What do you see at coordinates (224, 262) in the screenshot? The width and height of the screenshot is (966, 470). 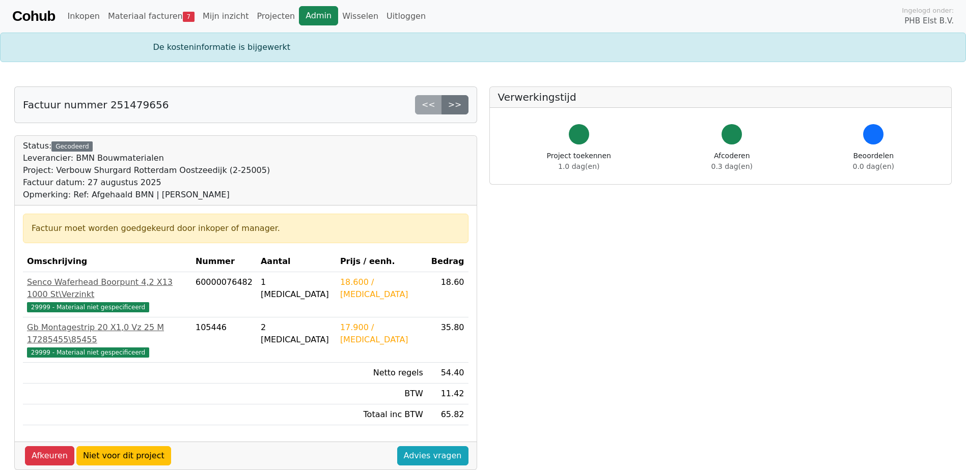 I see `th: Nummer` at bounding box center [224, 262].